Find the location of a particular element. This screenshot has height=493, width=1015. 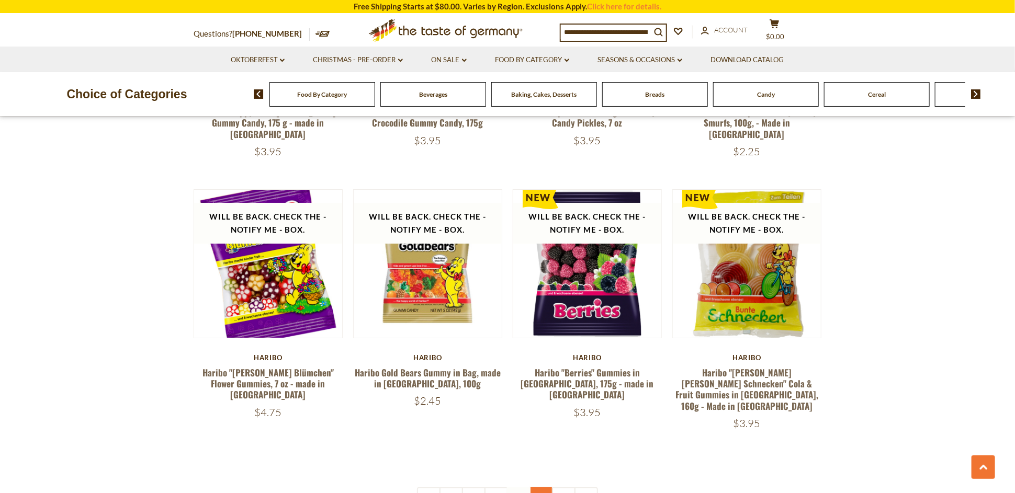

span: Account is located at coordinates (731, 30).